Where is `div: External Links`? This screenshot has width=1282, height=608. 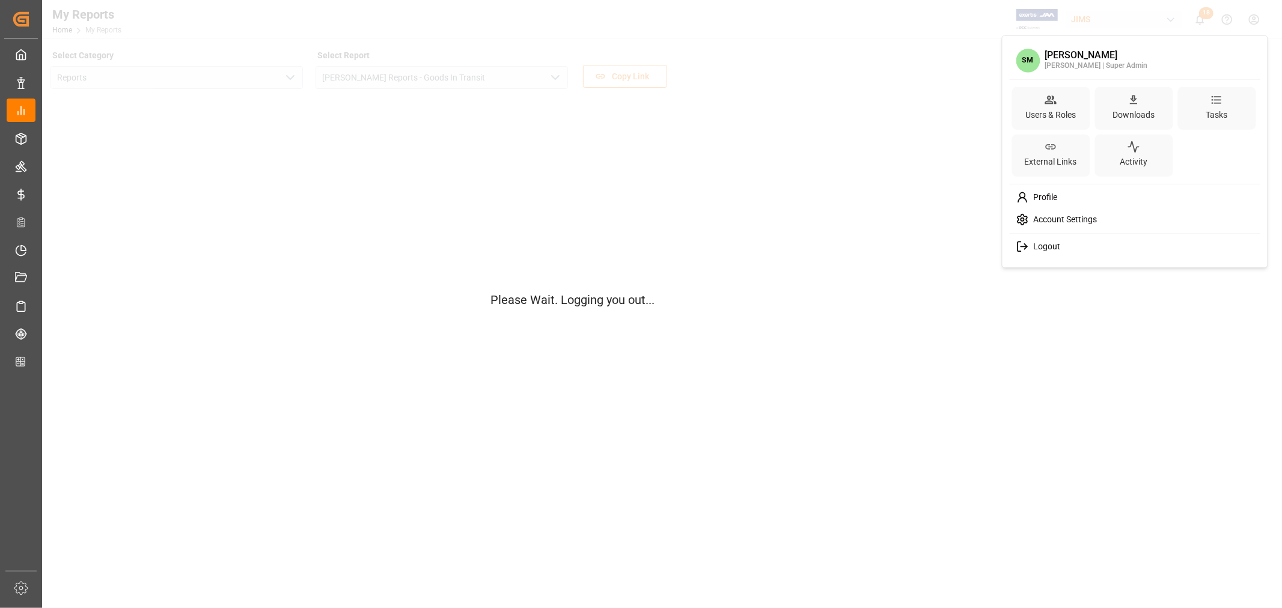
div: External Links is located at coordinates (1050, 162).